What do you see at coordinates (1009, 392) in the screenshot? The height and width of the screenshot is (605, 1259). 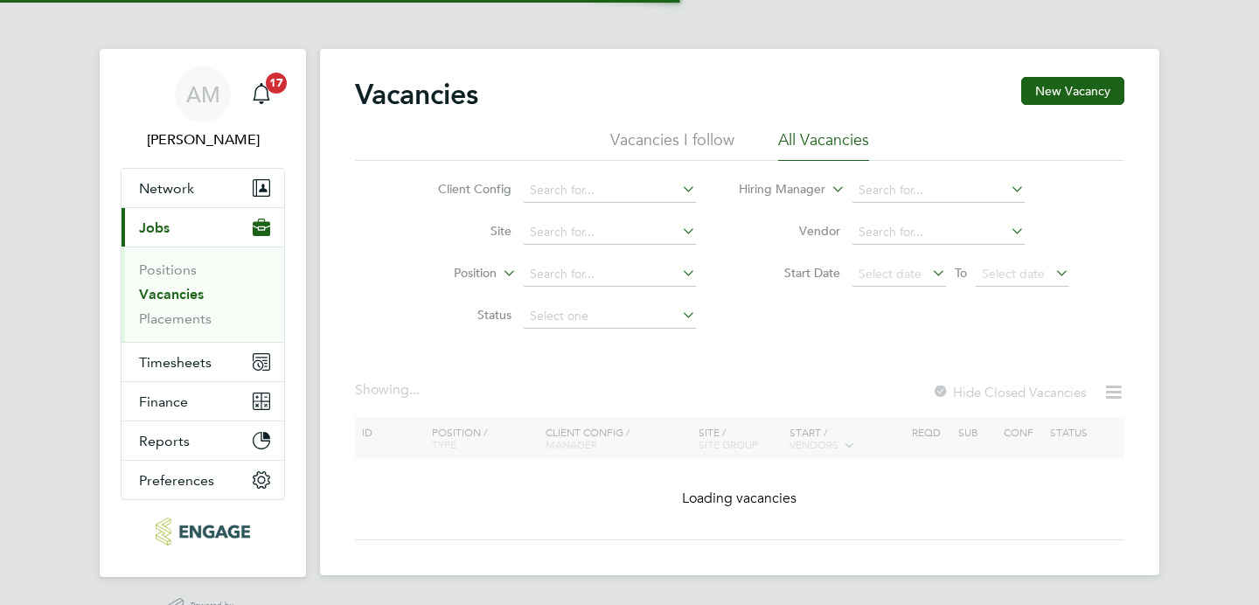 I see `label: Hide Closed Vacancies` at bounding box center [1009, 392].